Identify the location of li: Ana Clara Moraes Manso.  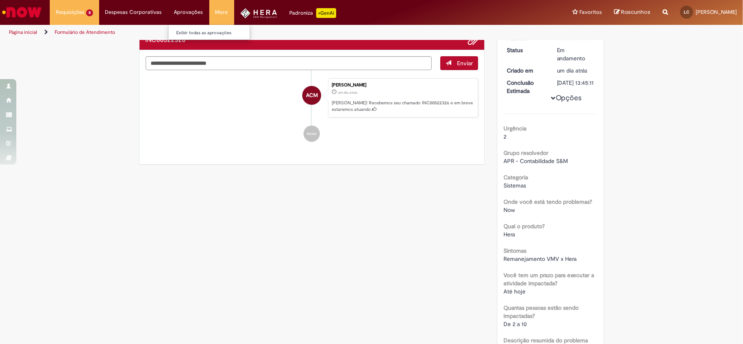
(312, 98).